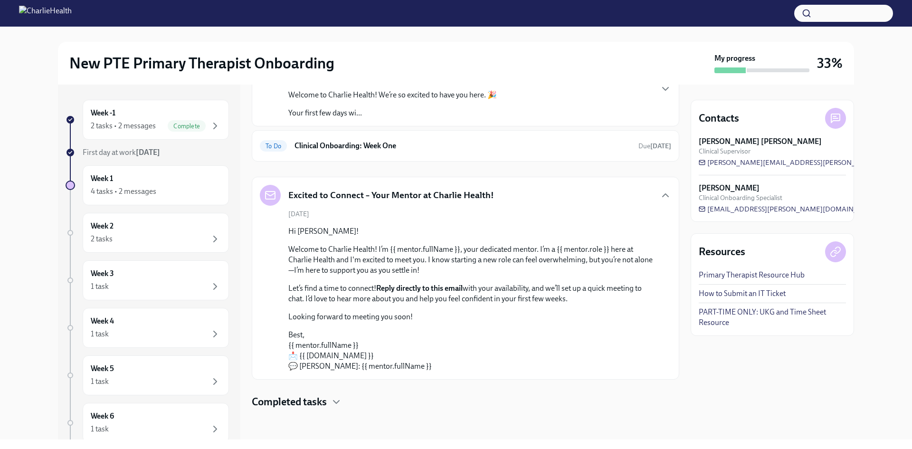 The width and height of the screenshot is (912, 449). I want to click on div: Completed tasks, so click(466, 402).